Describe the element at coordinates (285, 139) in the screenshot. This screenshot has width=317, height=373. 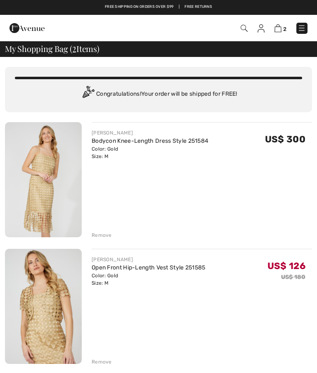
I see `span: US$ 300` at that location.